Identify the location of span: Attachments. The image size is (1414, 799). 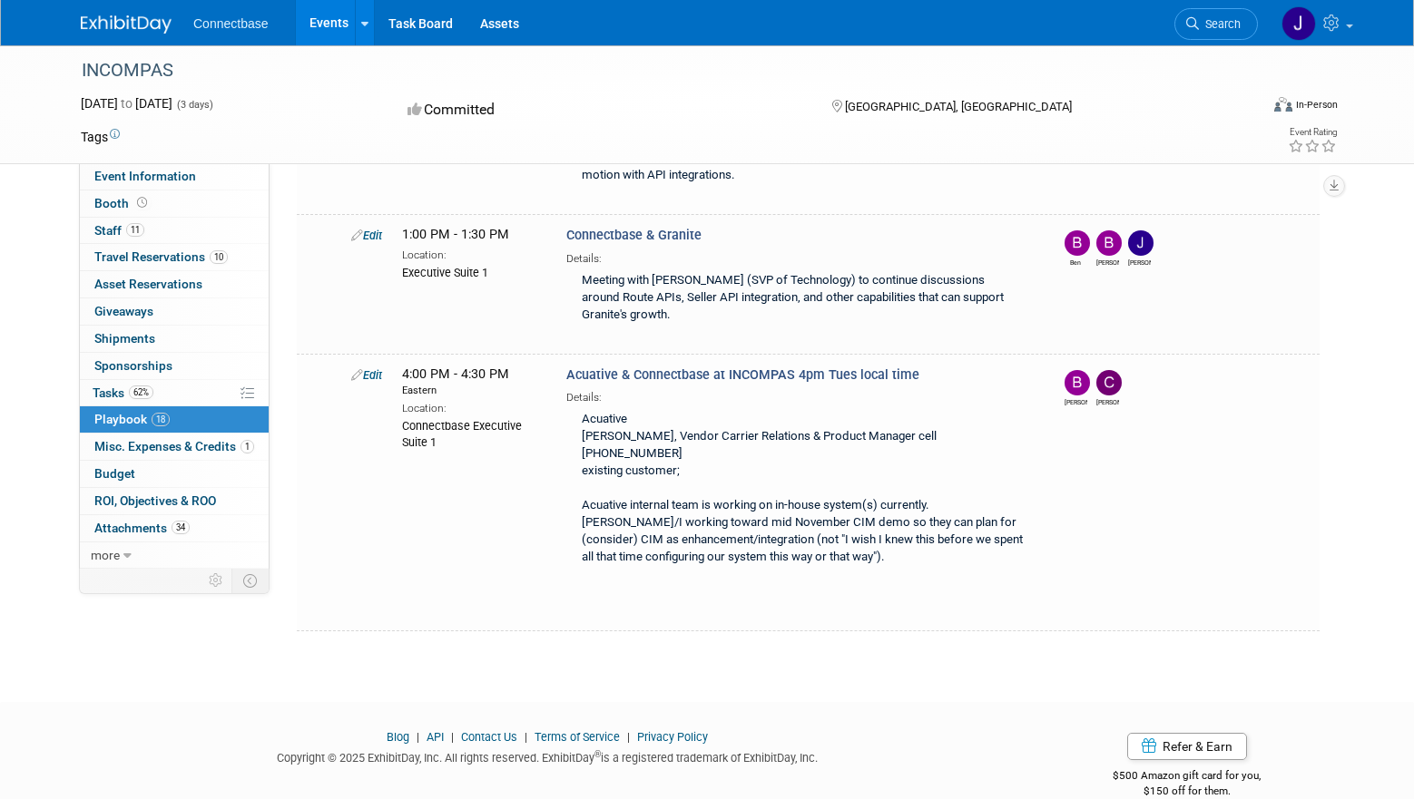
(142, 528).